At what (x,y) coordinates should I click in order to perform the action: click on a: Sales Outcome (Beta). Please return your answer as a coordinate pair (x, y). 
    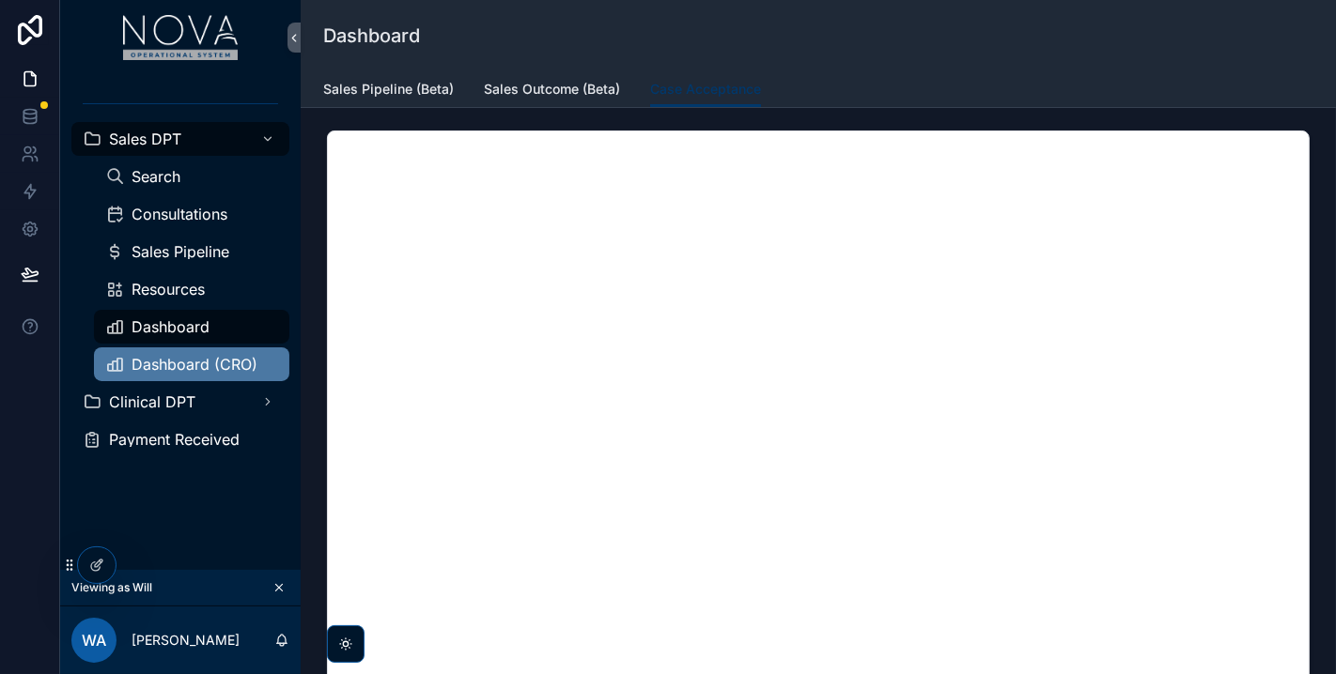
    Looking at the image, I should click on (551, 91).